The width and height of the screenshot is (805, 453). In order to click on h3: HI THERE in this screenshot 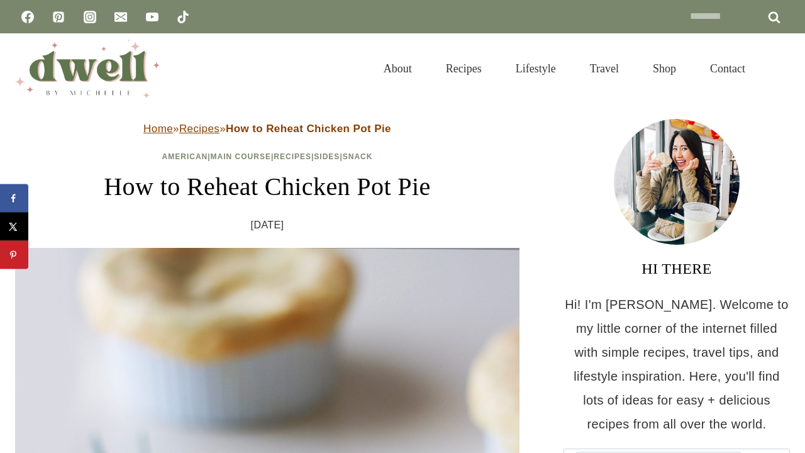, I will do `click(677, 268)`.